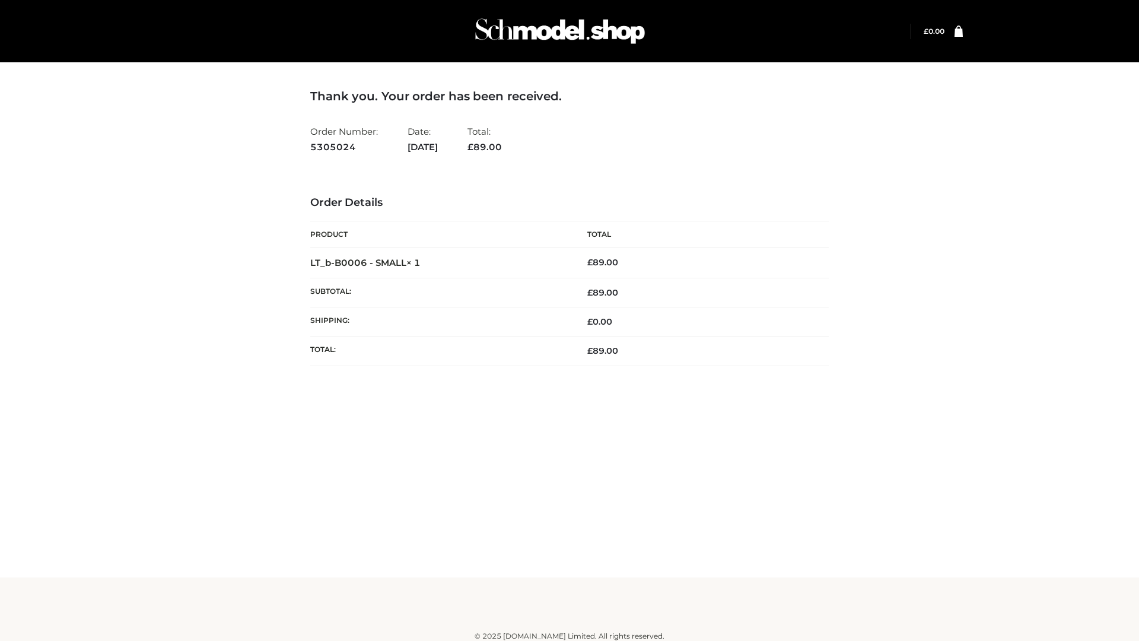 The height and width of the screenshot is (641, 1139). Describe the element at coordinates (570, 203) in the screenshot. I see `h3: Order Details` at that location.